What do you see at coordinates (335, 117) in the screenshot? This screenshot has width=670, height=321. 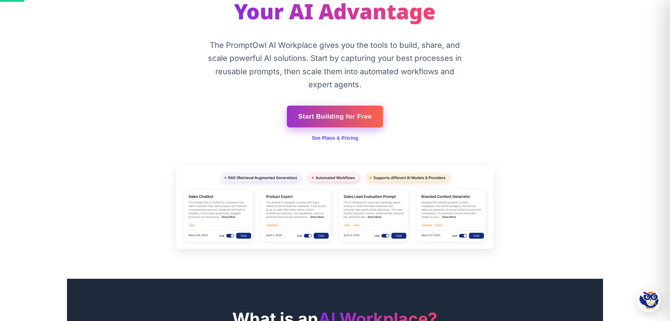 I see `a: Start Building for Free` at bounding box center [335, 117].